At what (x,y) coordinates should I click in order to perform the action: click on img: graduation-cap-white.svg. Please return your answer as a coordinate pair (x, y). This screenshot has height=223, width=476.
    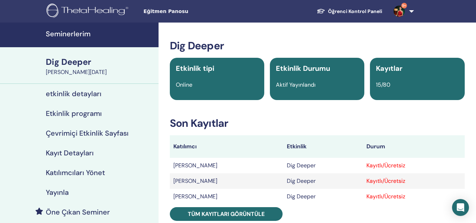
    Looking at the image, I should click on (321, 11).